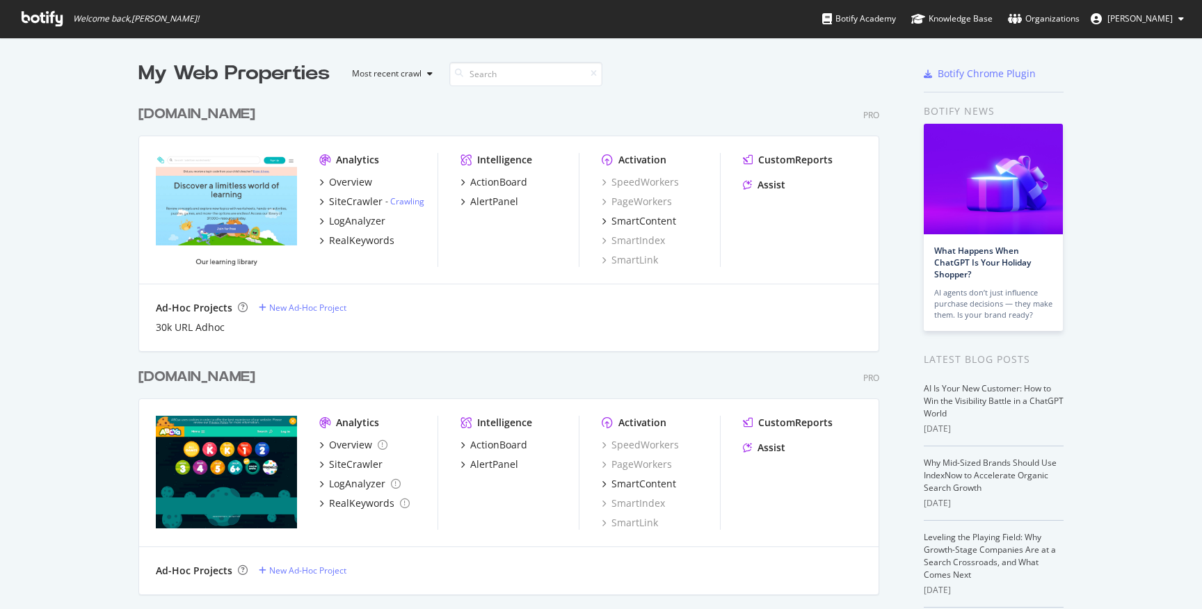 This screenshot has height=609, width=1202. I want to click on img: education.com, so click(226, 209).